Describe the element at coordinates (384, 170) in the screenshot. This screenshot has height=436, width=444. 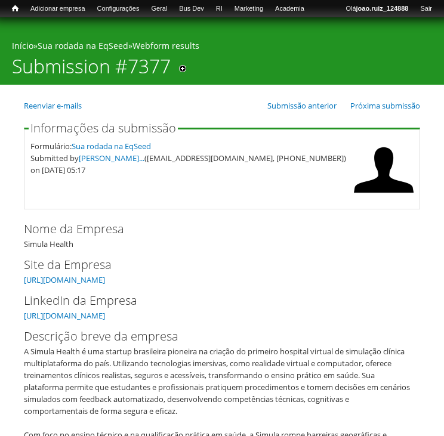
I see `img: Foto de Ana Paula Almeida Corrêa` at that location.